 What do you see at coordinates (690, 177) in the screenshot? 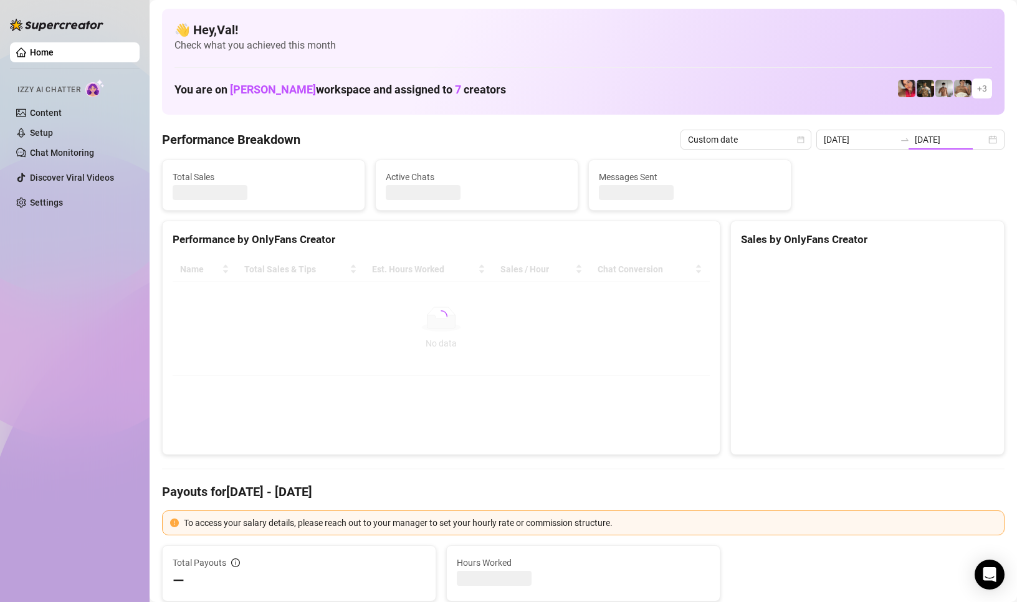
I see `span: Messages Sent` at bounding box center [690, 177].